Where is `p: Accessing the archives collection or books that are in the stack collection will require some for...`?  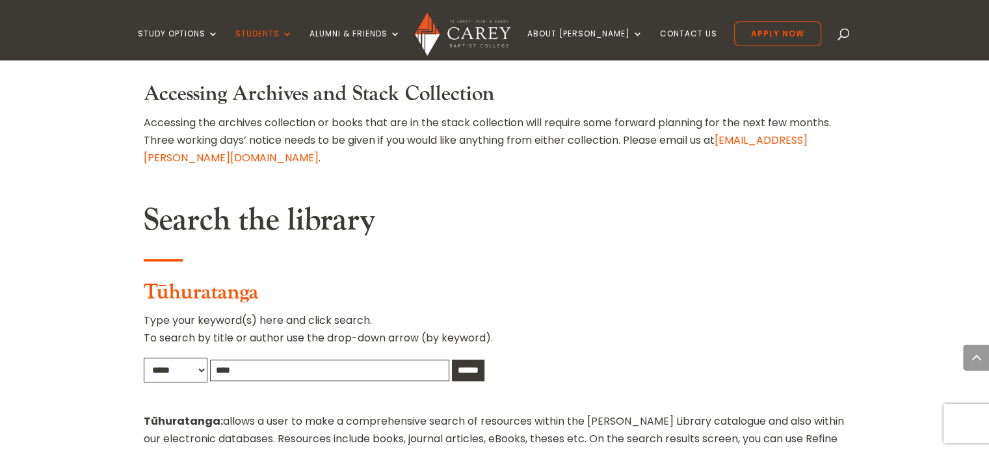 p: Accessing the archives collection or books that are in the stack collection will require some for... is located at coordinates (495, 140).